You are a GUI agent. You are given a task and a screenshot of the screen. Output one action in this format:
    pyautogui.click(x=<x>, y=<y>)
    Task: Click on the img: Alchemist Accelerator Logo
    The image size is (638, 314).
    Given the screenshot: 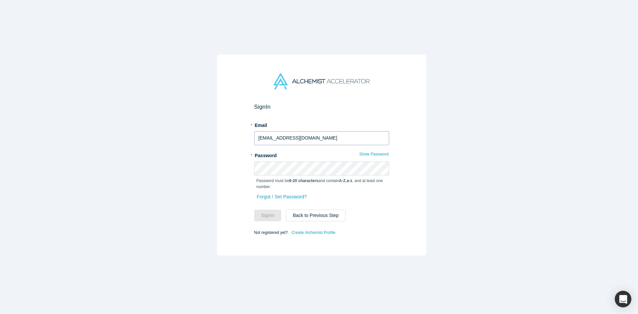 What is the action you would take?
    pyautogui.click(x=321, y=81)
    